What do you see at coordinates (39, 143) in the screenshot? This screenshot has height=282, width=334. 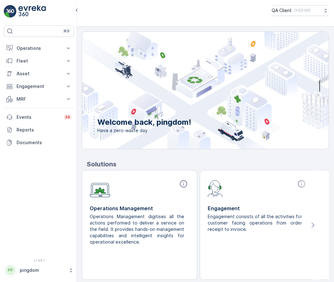 I see `a: Documents` at bounding box center [39, 143].